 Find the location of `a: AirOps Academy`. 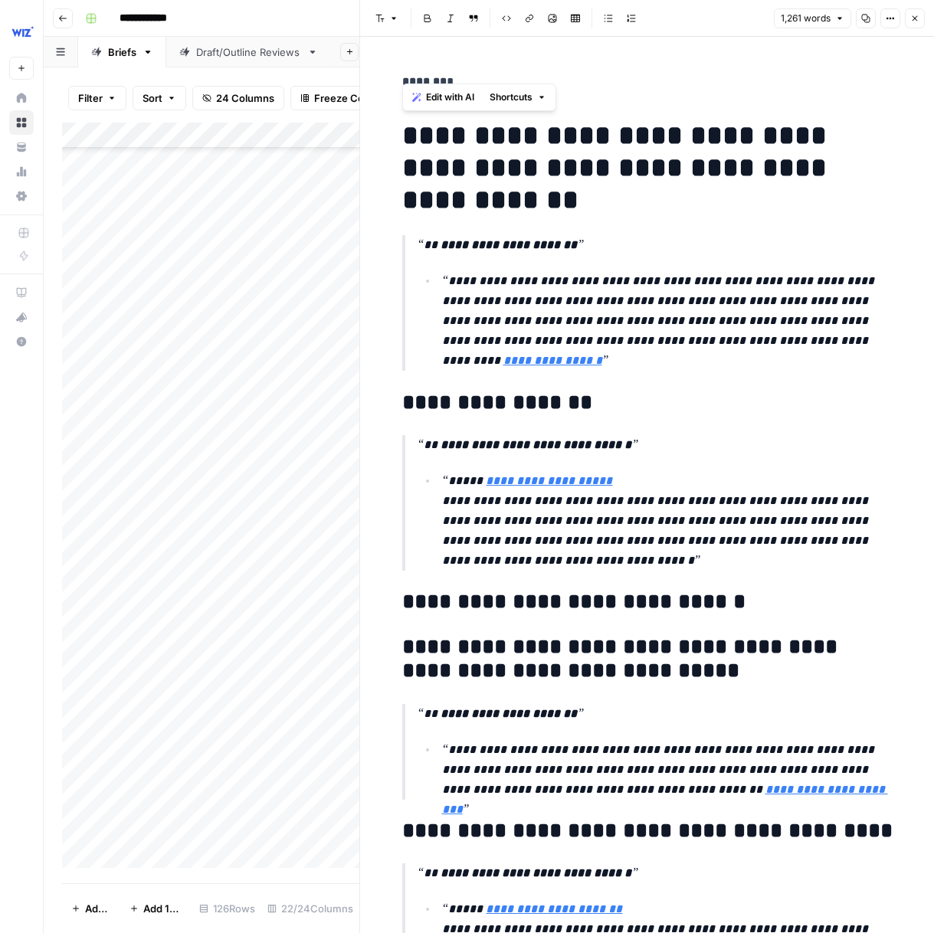

a: AirOps Academy is located at coordinates (21, 293).